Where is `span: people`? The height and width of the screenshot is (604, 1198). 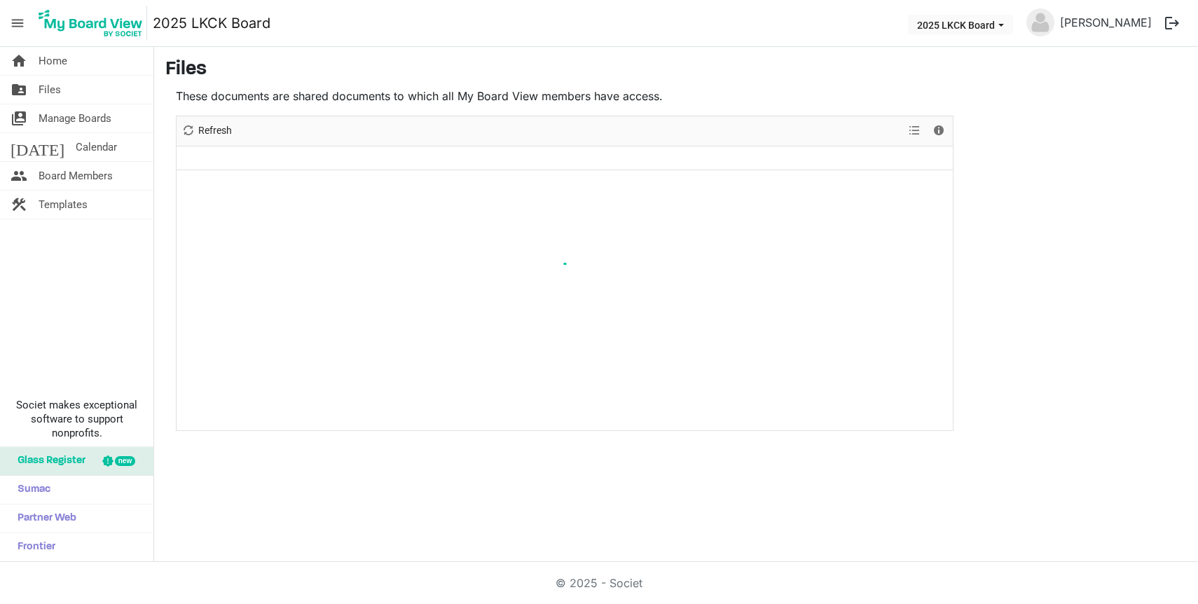
span: people is located at coordinates (19, 176).